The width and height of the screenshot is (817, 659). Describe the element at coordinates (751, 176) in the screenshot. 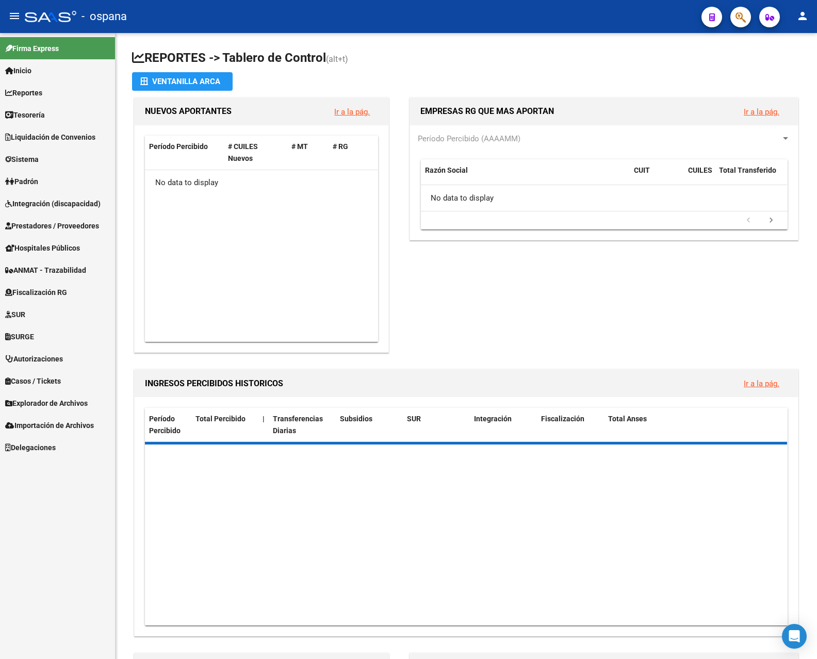

I see `datatable-header-cell: Total Transferido` at that location.